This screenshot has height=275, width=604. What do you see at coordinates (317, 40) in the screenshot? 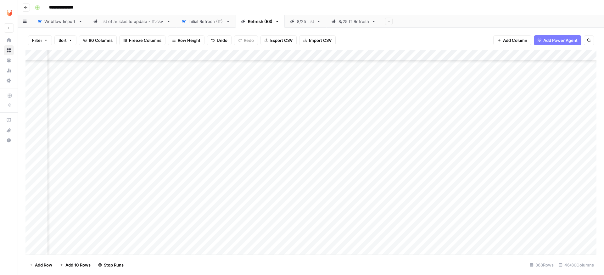
I see `button: Import CSV` at bounding box center [317, 40].